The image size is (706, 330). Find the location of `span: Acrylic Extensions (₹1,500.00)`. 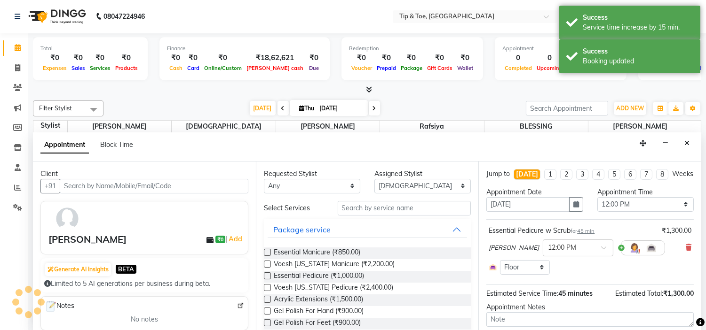

span: Acrylic Extensions (₹1,500.00) is located at coordinates (318, 300).